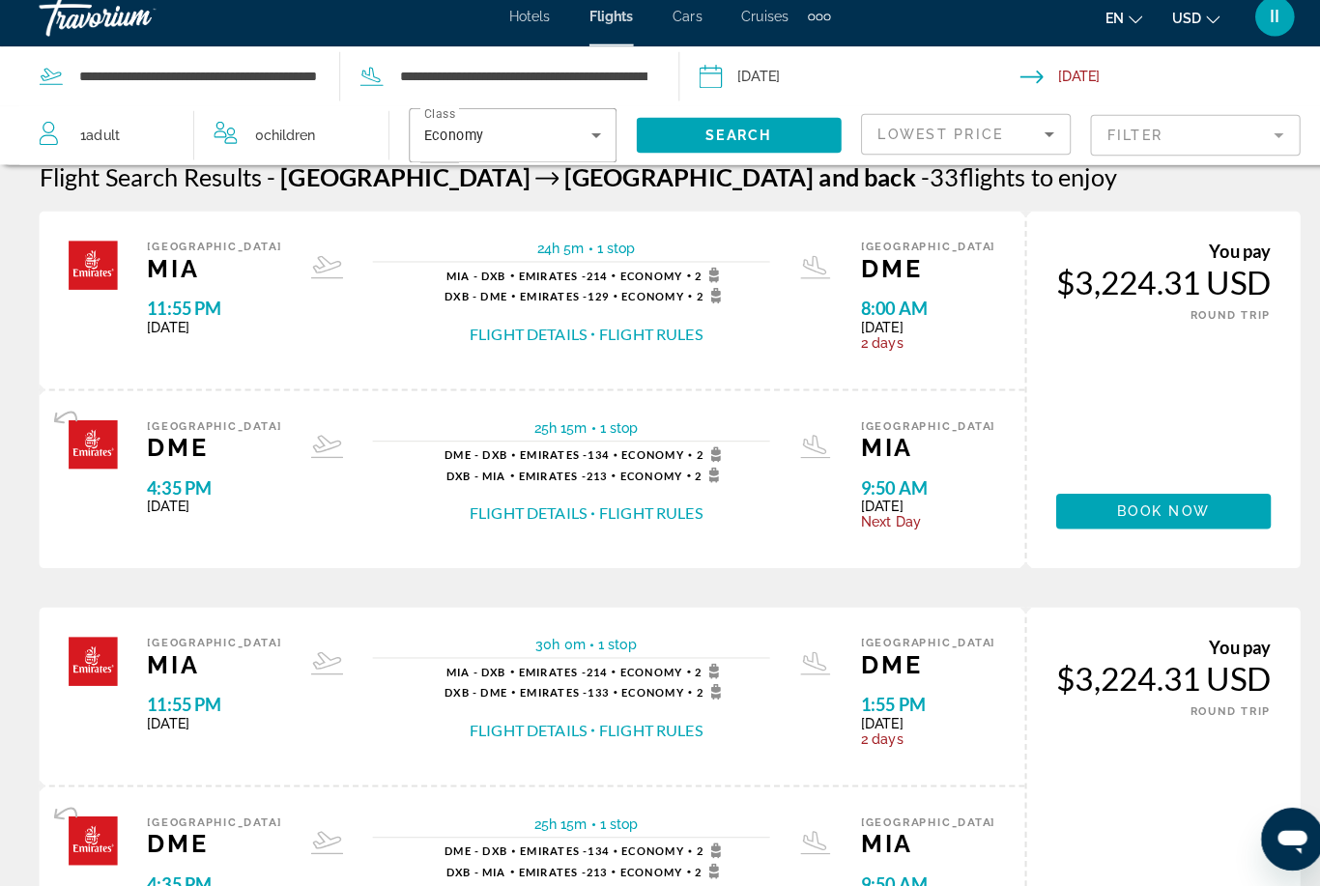 This screenshot has width=1320, height=886. Describe the element at coordinates (1178, 30) in the screenshot. I see `button: Change currency` at that location.